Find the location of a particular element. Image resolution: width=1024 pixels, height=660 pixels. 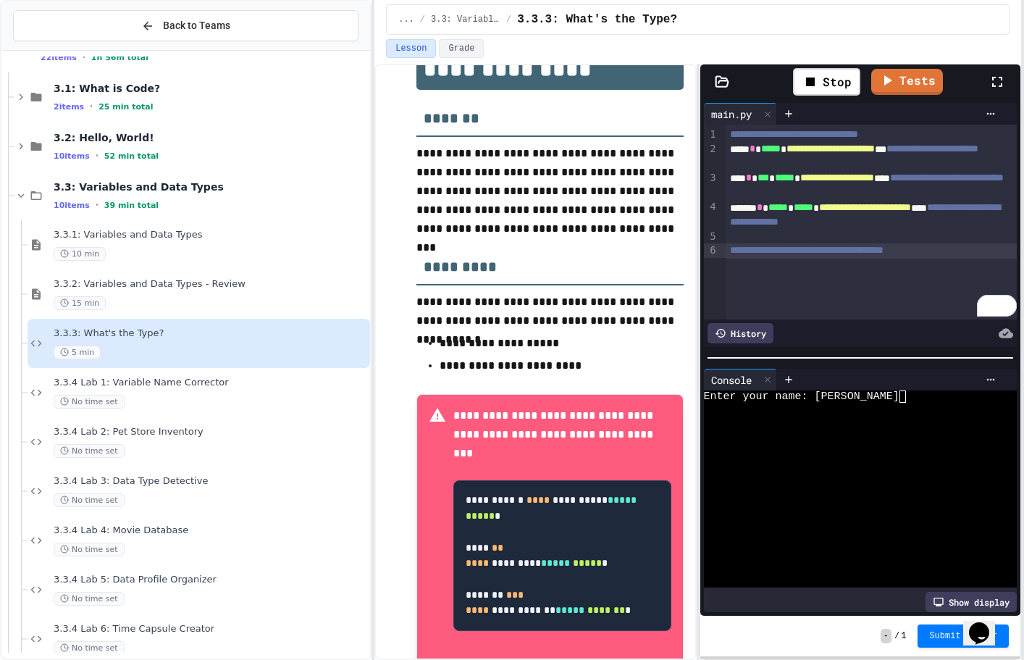

button: Lesson is located at coordinates (411, 49).